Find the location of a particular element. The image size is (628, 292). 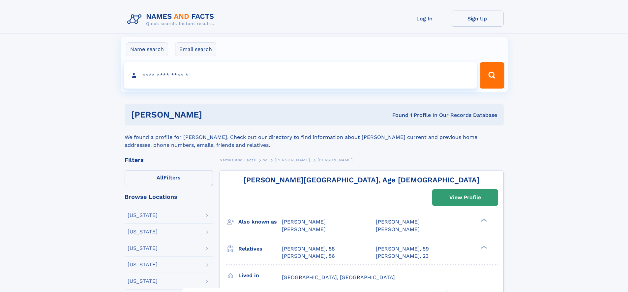

span: W is located at coordinates (265, 160).